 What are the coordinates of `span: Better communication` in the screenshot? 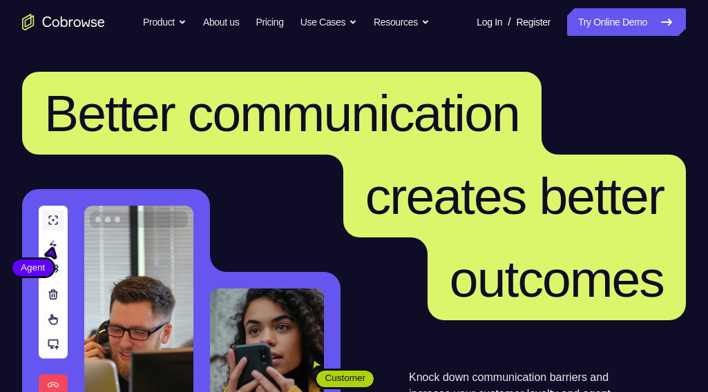 It's located at (282, 113).